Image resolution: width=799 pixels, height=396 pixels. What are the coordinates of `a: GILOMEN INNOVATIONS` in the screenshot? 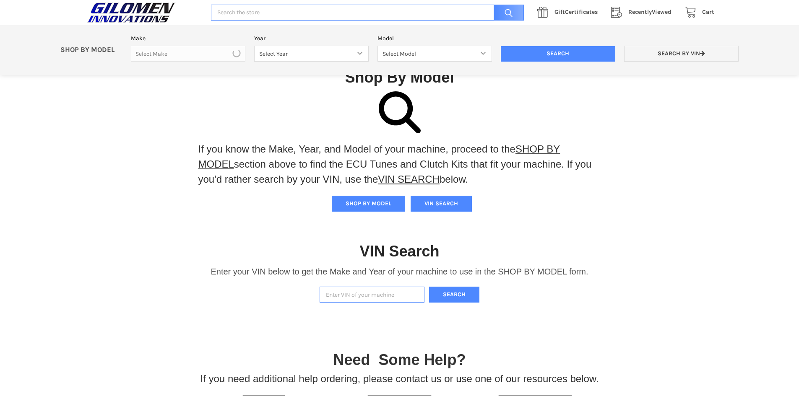 It's located at (143, 13).